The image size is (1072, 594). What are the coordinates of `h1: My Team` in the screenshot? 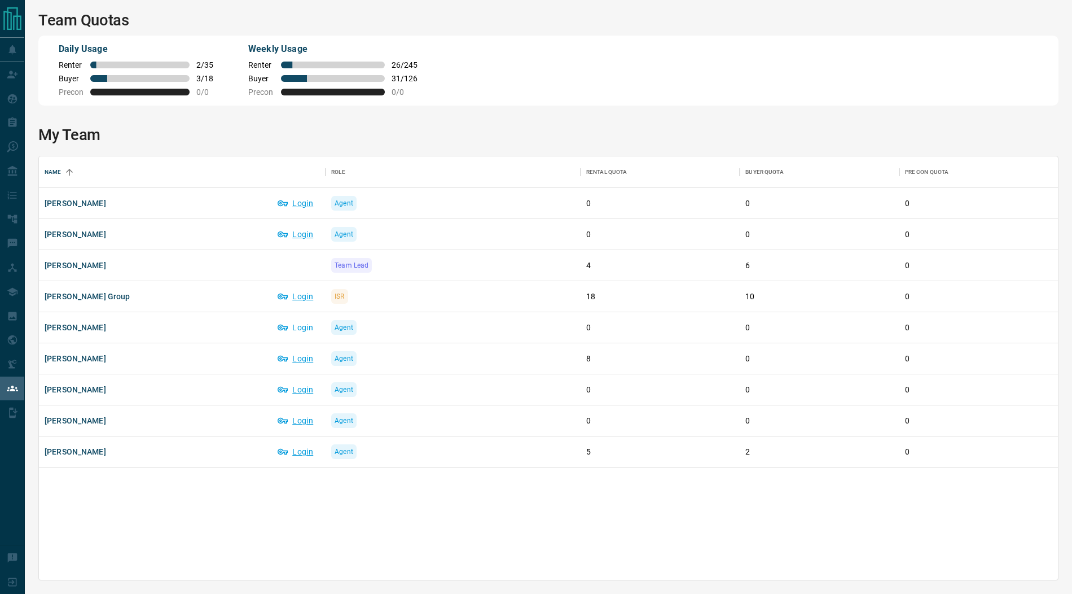 It's located at (548, 135).